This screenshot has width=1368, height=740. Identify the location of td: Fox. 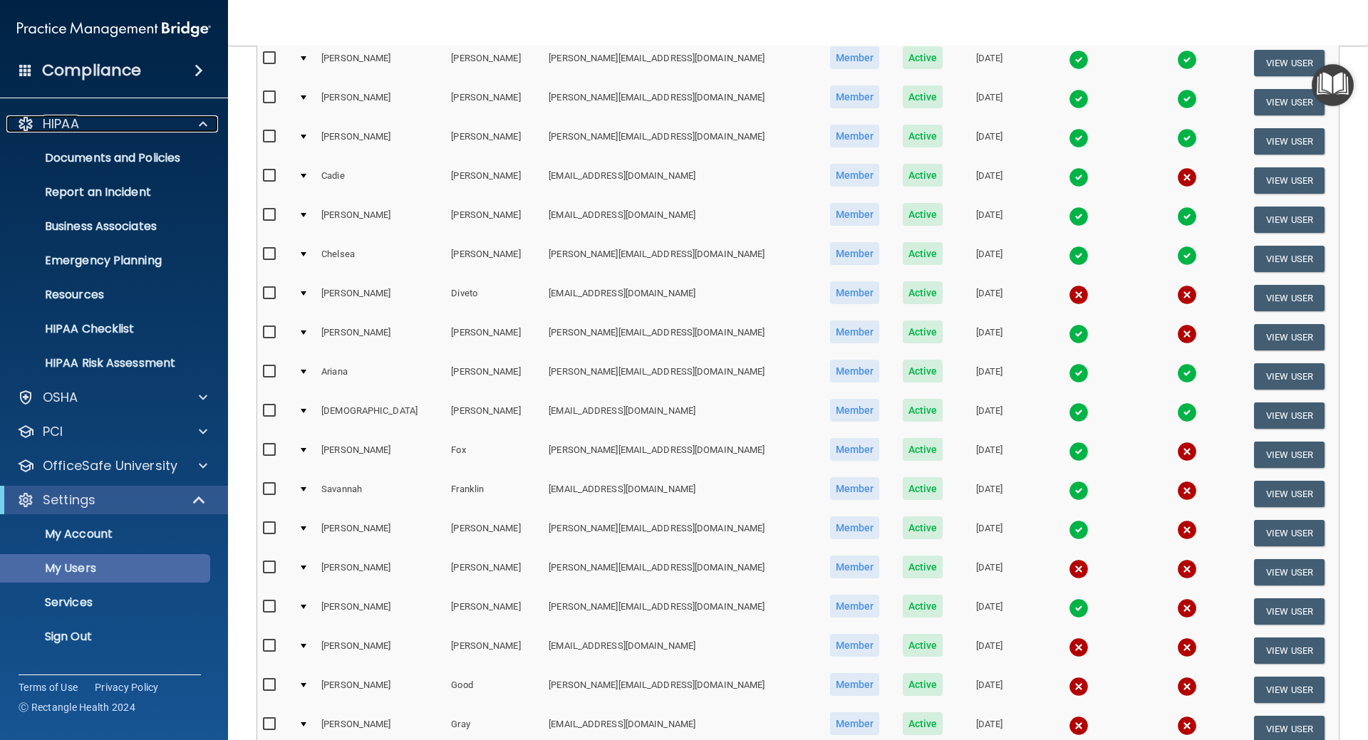
(494, 455).